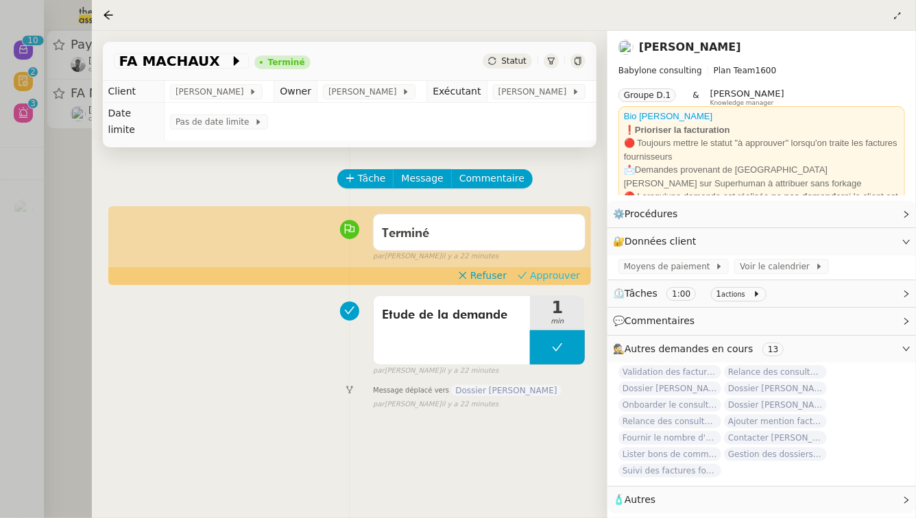 This screenshot has height=518, width=916. Describe the element at coordinates (457, 92) in the screenshot. I see `td: Exécutant` at that location.